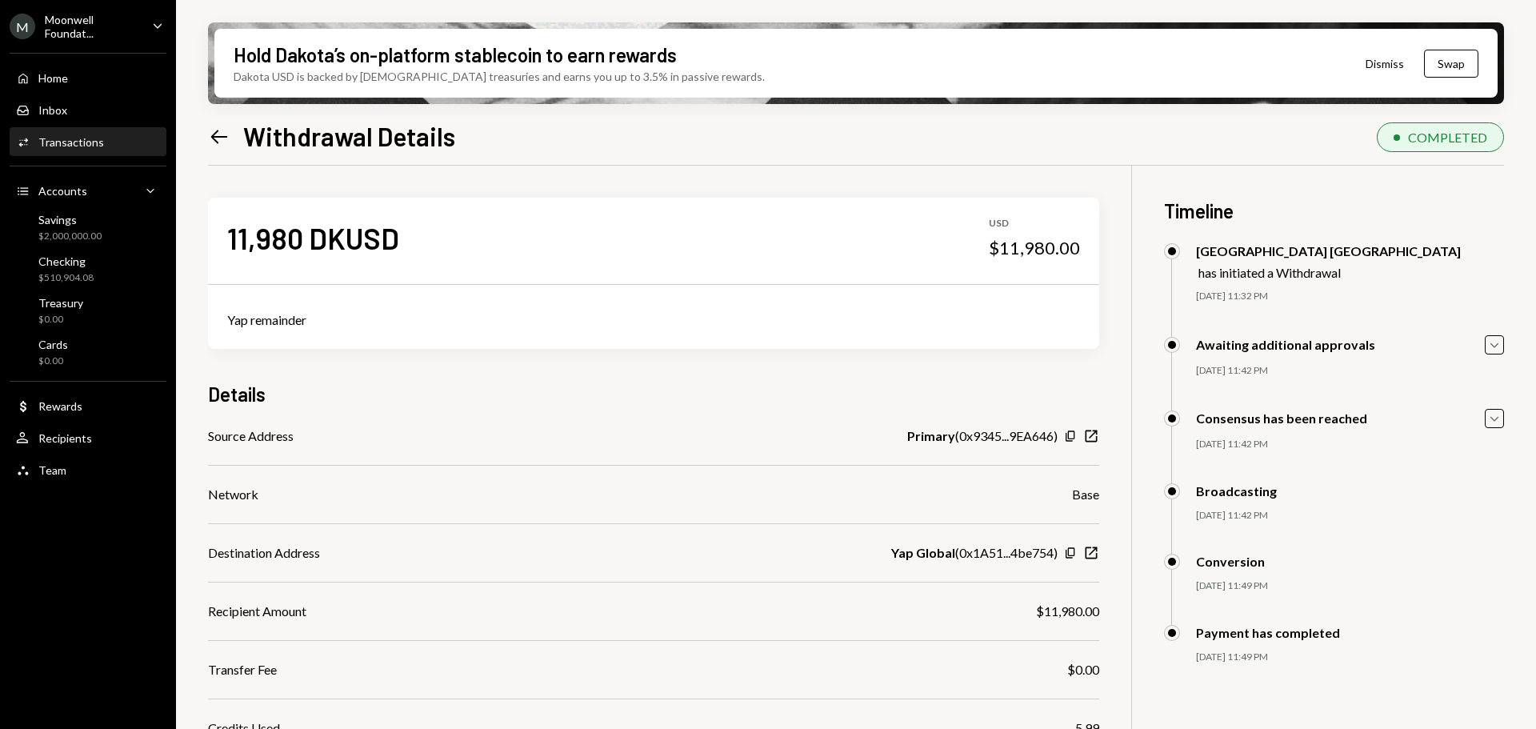 The image size is (1536, 729). What do you see at coordinates (1236, 490) in the screenshot?
I see `div: Broadcasting` at bounding box center [1236, 490].